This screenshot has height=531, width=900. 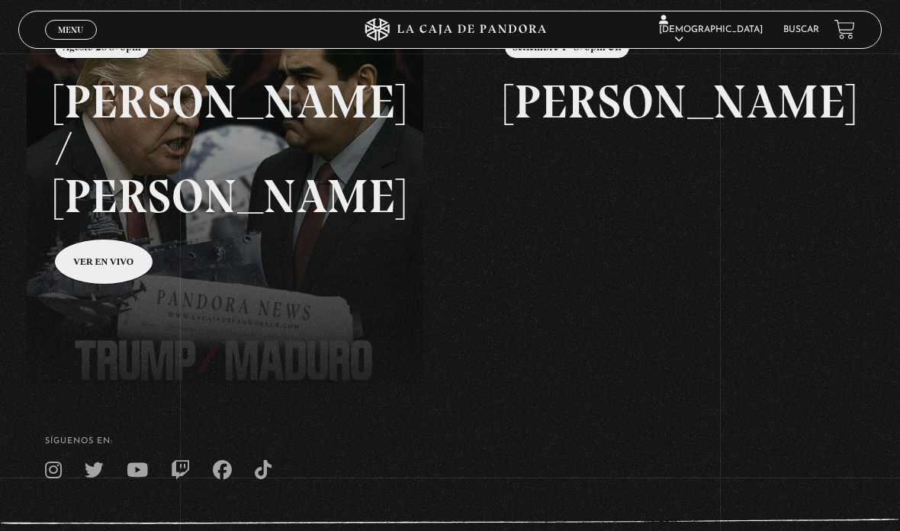 I want to click on a: Buscar, so click(x=800, y=30).